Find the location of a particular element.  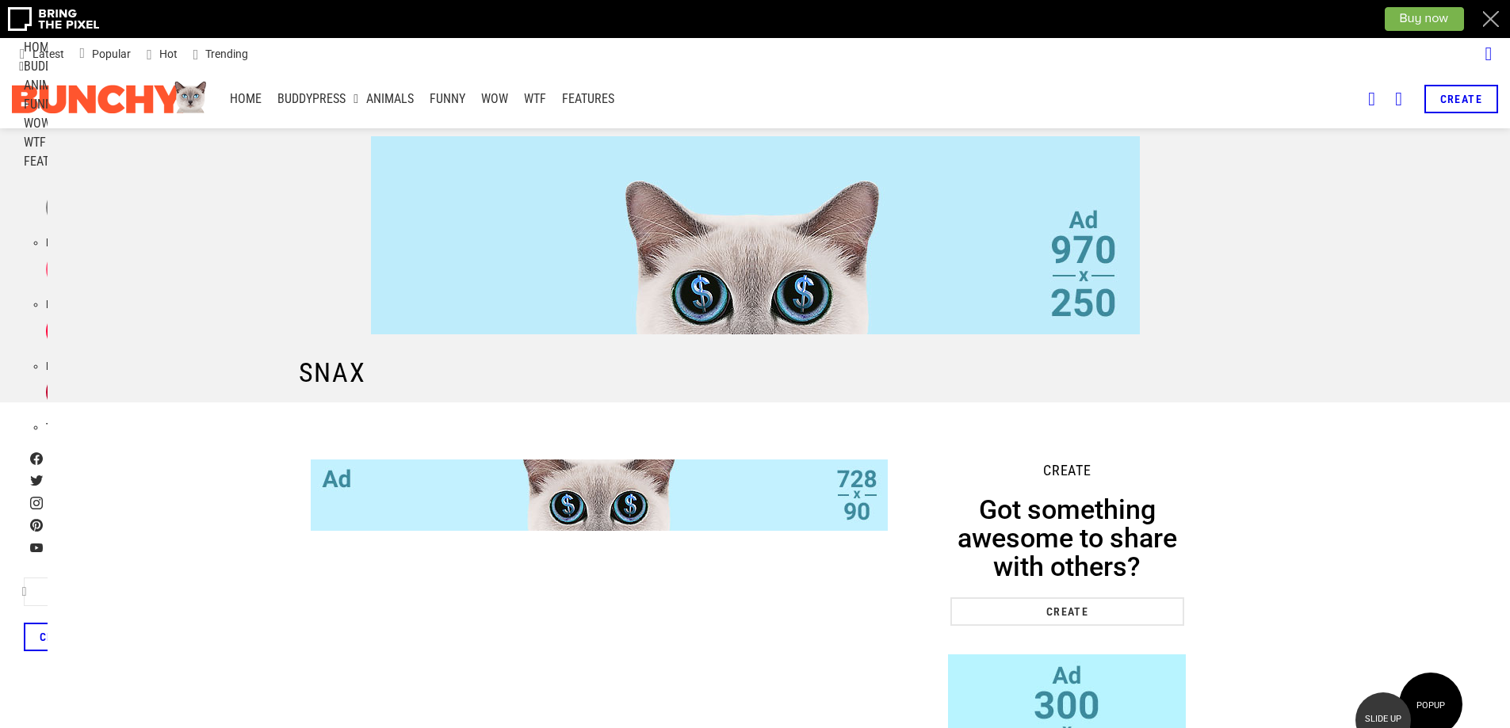

h1: Snax is located at coordinates (755, 373).